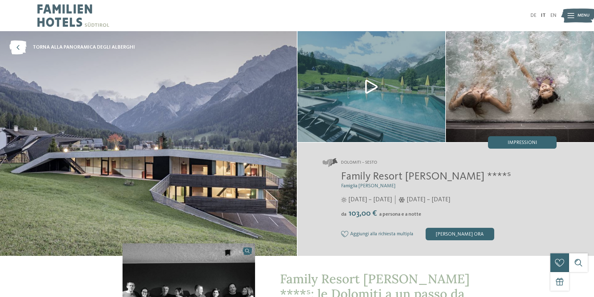  Describe the element at coordinates (363, 214) in the screenshot. I see `span: 103,00 €` at that location.